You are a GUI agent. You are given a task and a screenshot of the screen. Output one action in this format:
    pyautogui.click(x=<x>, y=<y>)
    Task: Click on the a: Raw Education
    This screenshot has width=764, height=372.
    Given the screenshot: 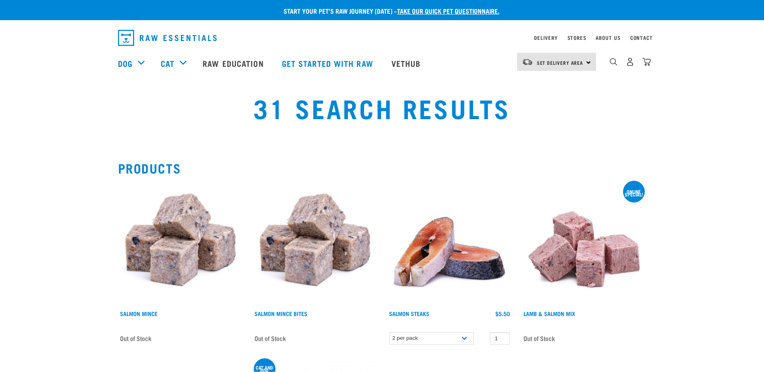 What is the action you would take?
    pyautogui.click(x=234, y=63)
    